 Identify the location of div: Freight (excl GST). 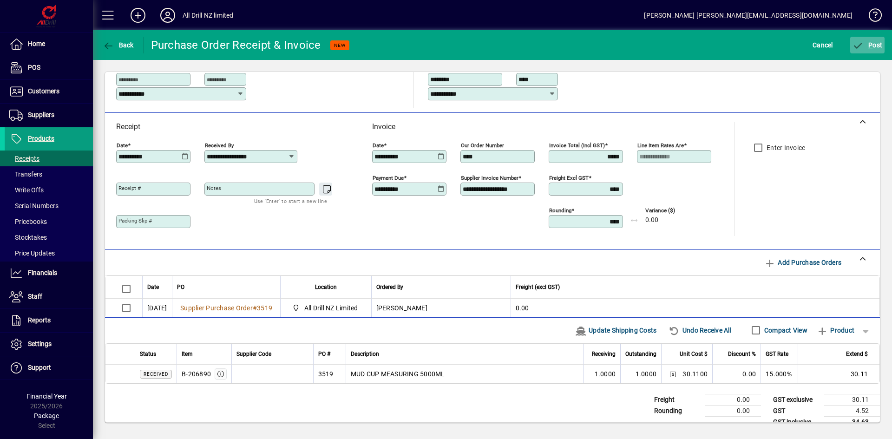
(692, 287).